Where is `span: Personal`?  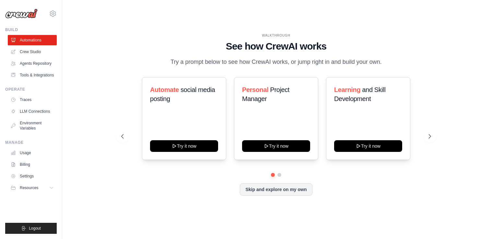
span: Personal is located at coordinates (255, 90).